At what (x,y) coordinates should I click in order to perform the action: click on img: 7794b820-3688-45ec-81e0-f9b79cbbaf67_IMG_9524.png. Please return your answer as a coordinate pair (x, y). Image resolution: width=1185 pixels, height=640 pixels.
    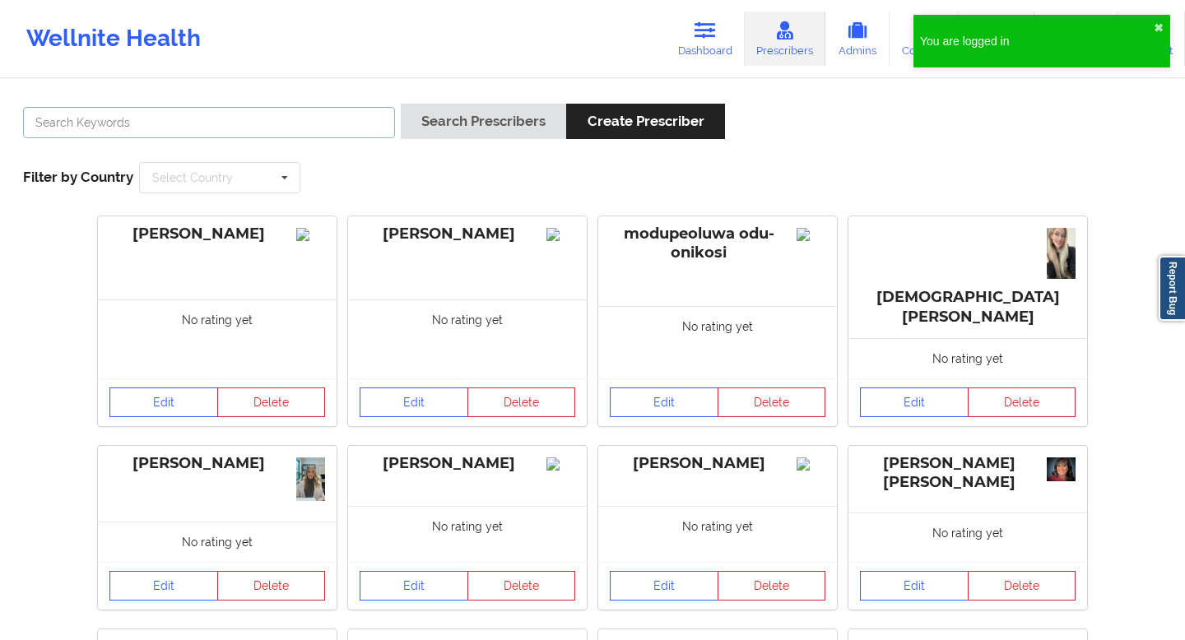
    Looking at the image, I should click on (310, 479).